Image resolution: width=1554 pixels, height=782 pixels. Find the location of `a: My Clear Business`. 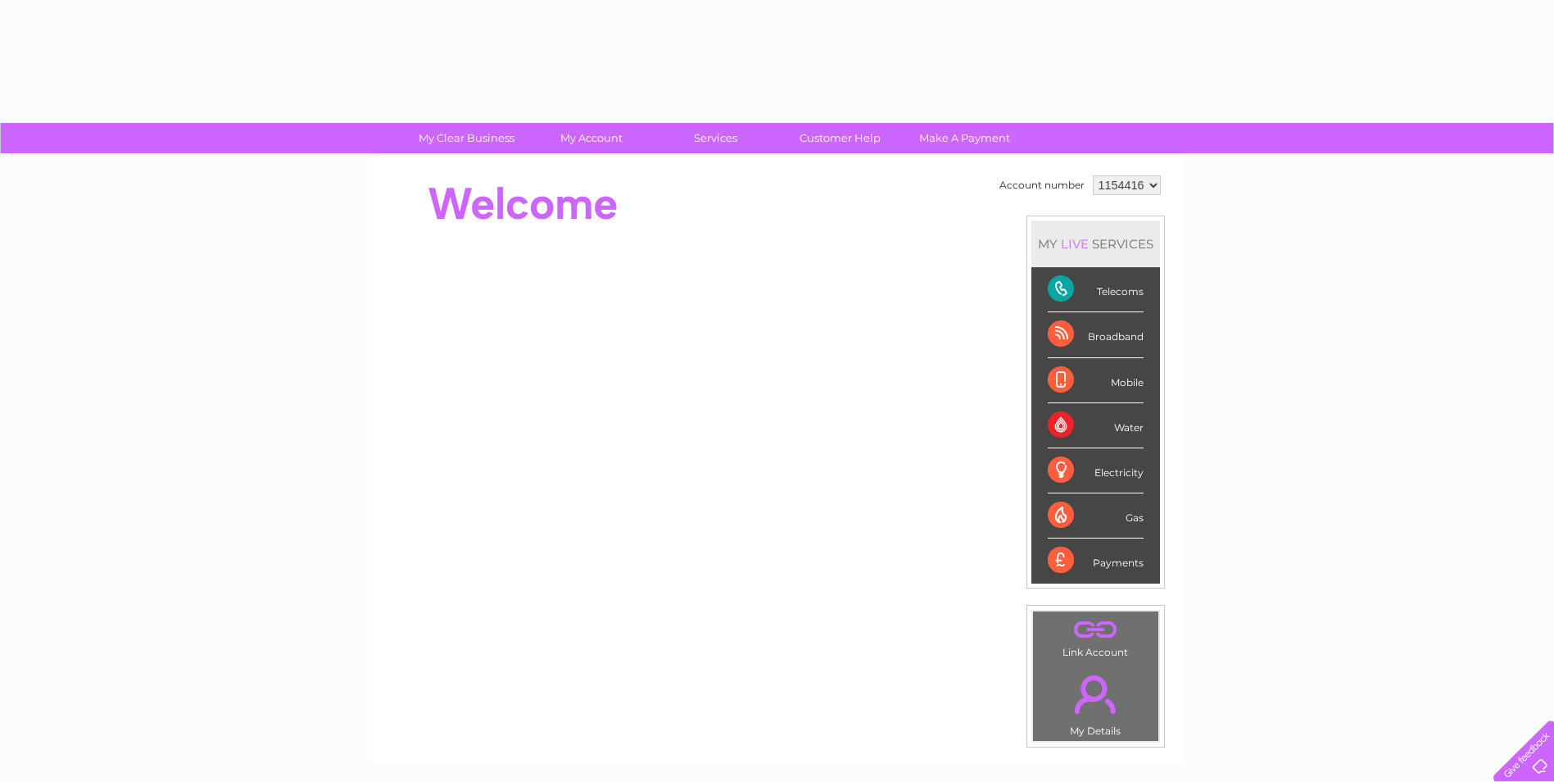

a: My Clear Business is located at coordinates (466, 138).